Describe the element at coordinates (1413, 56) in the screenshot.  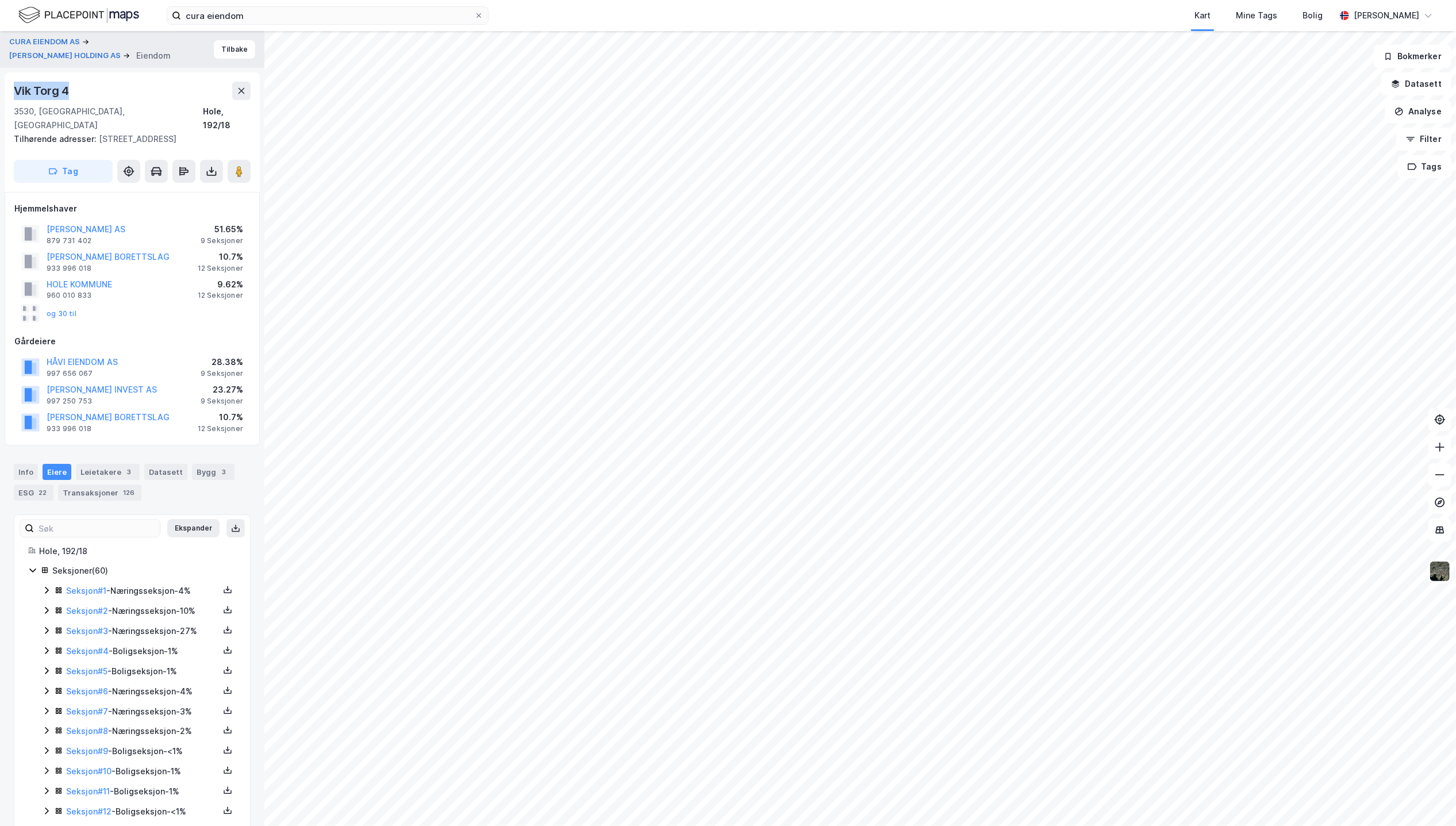
I see `button: Bokmerker` at that location.